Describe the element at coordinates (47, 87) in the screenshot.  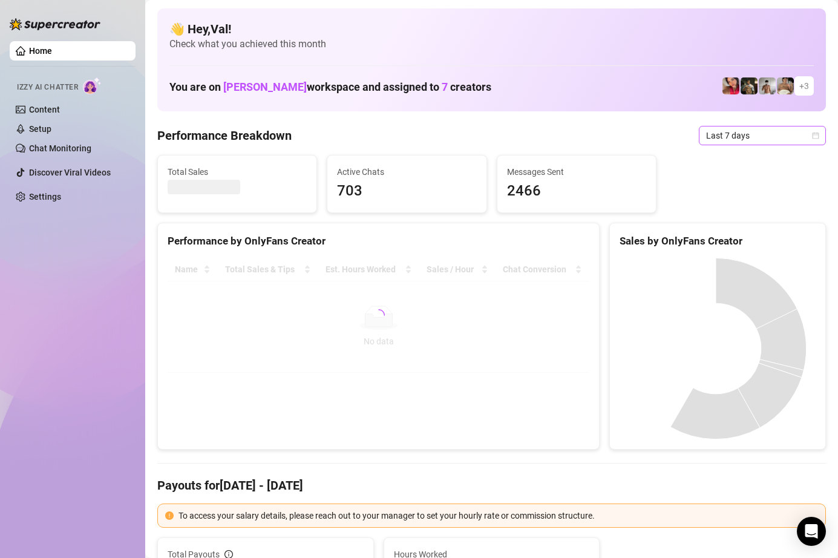
I see `span: Izzy AI Chatter` at that location.